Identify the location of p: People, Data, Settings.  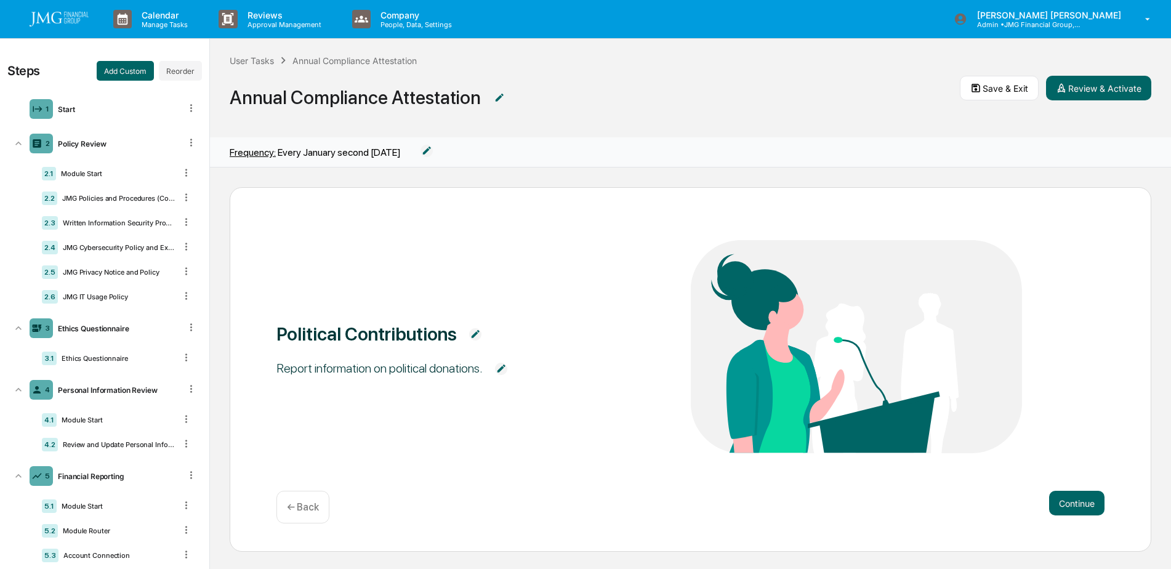
(414, 25).